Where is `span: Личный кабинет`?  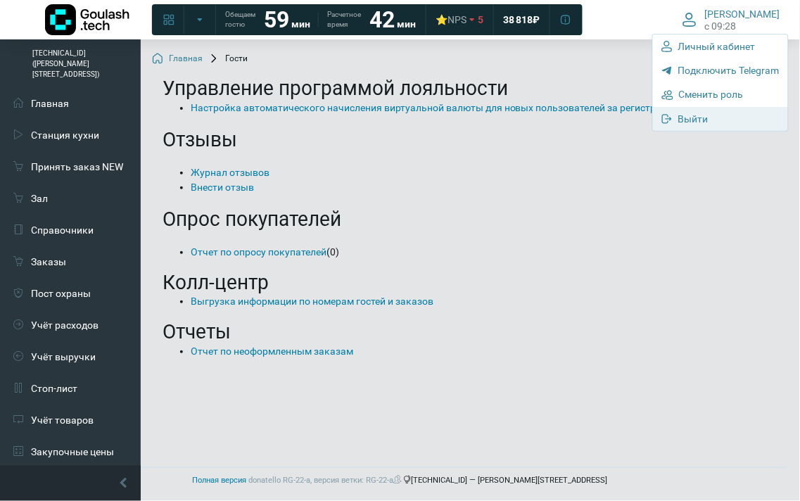 span: Личный кабинет is located at coordinates (717, 46).